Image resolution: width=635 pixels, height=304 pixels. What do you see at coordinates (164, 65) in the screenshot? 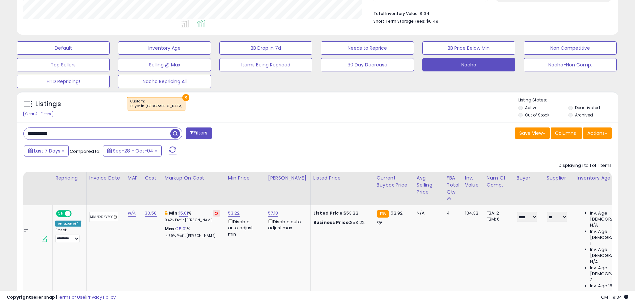
I see `button: Selling @ Max` at bounding box center [164, 65].